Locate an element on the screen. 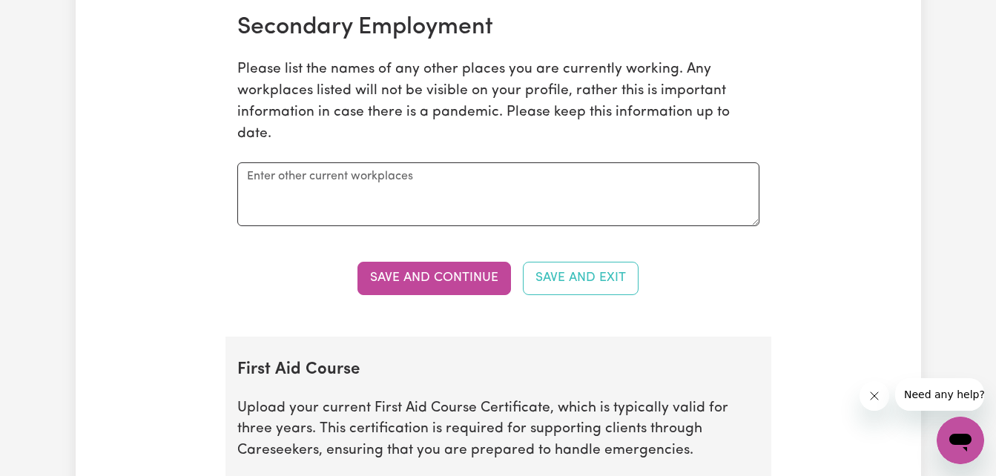 The height and width of the screenshot is (476, 996). button: Save and Continue is located at coordinates (434, 278).